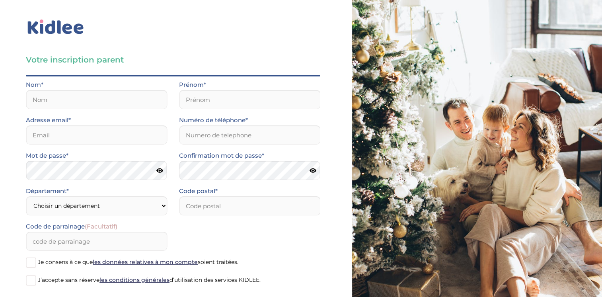 This screenshot has width=602, height=297. I want to click on input: code de parrainage, so click(96, 241).